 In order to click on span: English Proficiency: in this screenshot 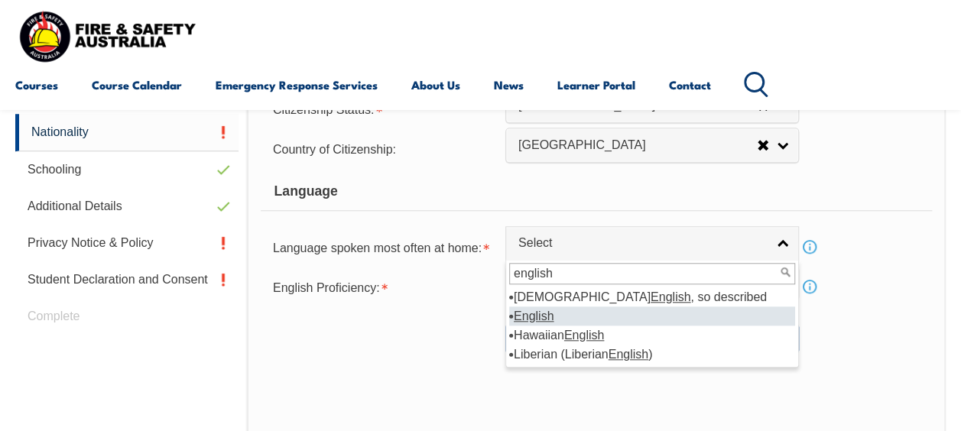, I will do `click(326, 287)`.